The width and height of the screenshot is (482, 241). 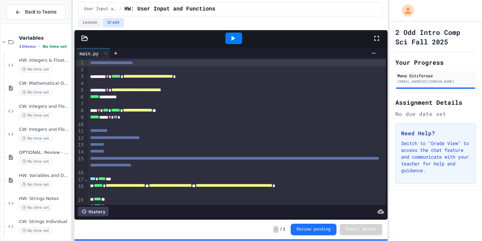 What do you see at coordinates (436, 76) in the screenshot?
I see `div: Mana Gitiforooz` at bounding box center [436, 76].